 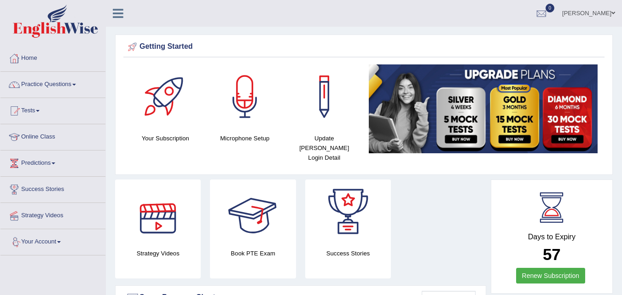 What do you see at coordinates (53, 162) in the screenshot?
I see `a: Predictions` at bounding box center [53, 162].